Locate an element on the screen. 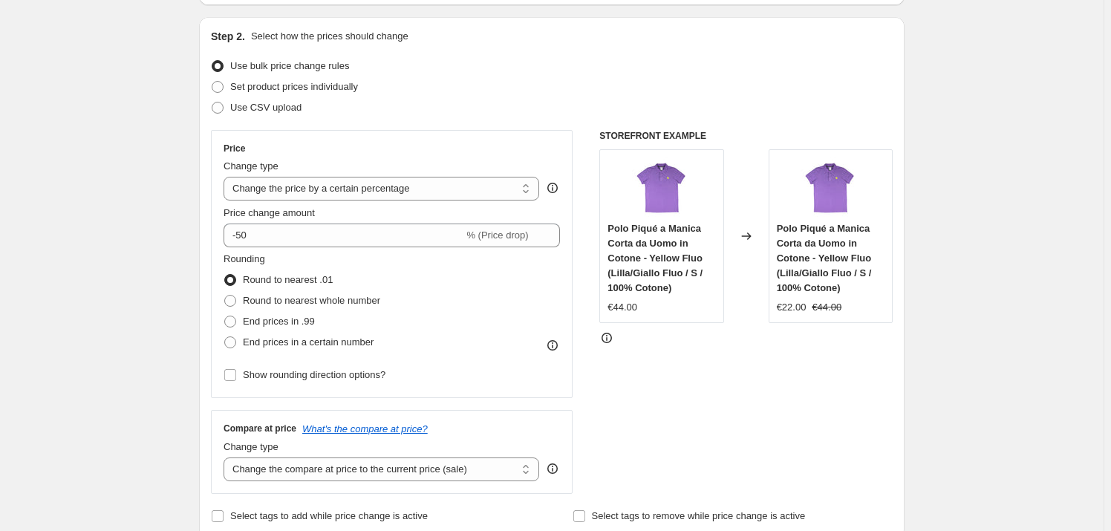 The image size is (1111, 531). input: -15 is located at coordinates (343, 235).